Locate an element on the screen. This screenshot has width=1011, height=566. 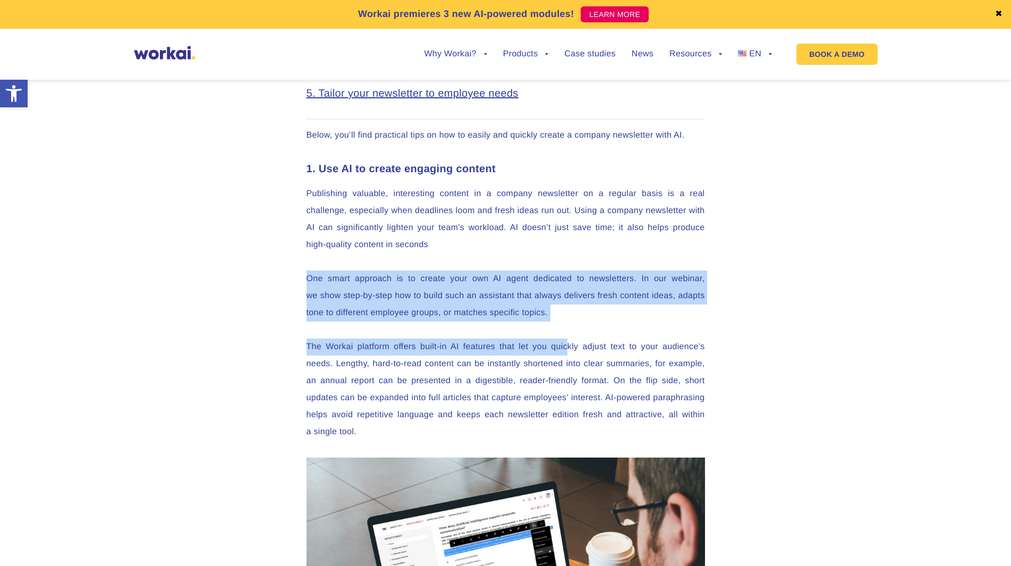
a: Products is located at coordinates (526, 54).